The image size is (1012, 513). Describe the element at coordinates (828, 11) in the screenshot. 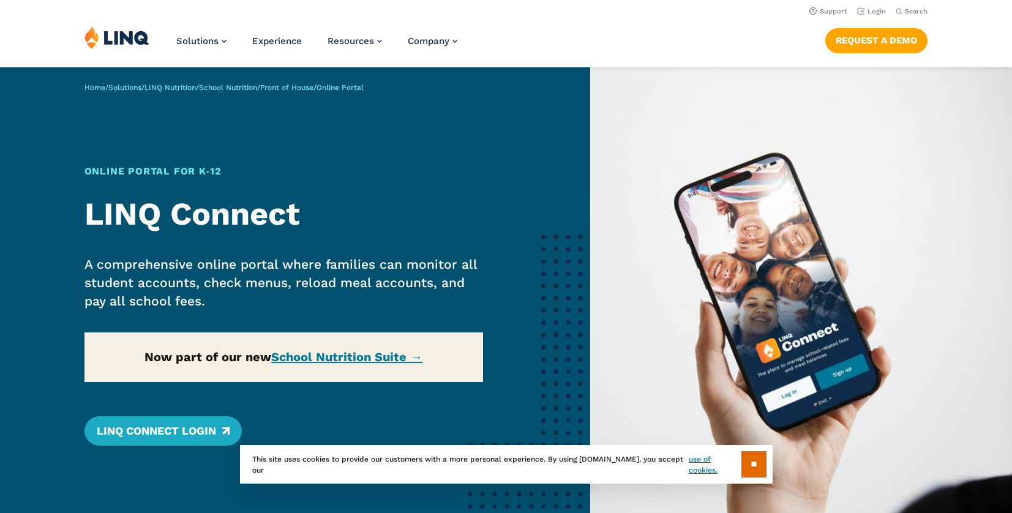

I see `a: Support` at that location.